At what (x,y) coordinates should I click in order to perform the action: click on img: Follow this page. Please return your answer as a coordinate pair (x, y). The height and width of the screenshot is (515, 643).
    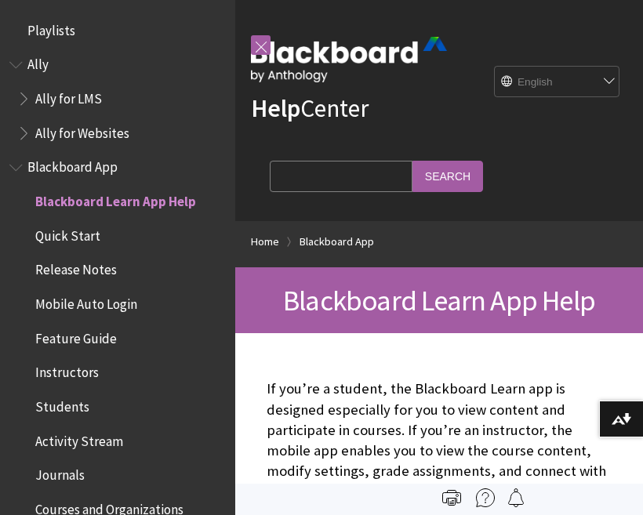
    Looking at the image, I should click on (516, 498).